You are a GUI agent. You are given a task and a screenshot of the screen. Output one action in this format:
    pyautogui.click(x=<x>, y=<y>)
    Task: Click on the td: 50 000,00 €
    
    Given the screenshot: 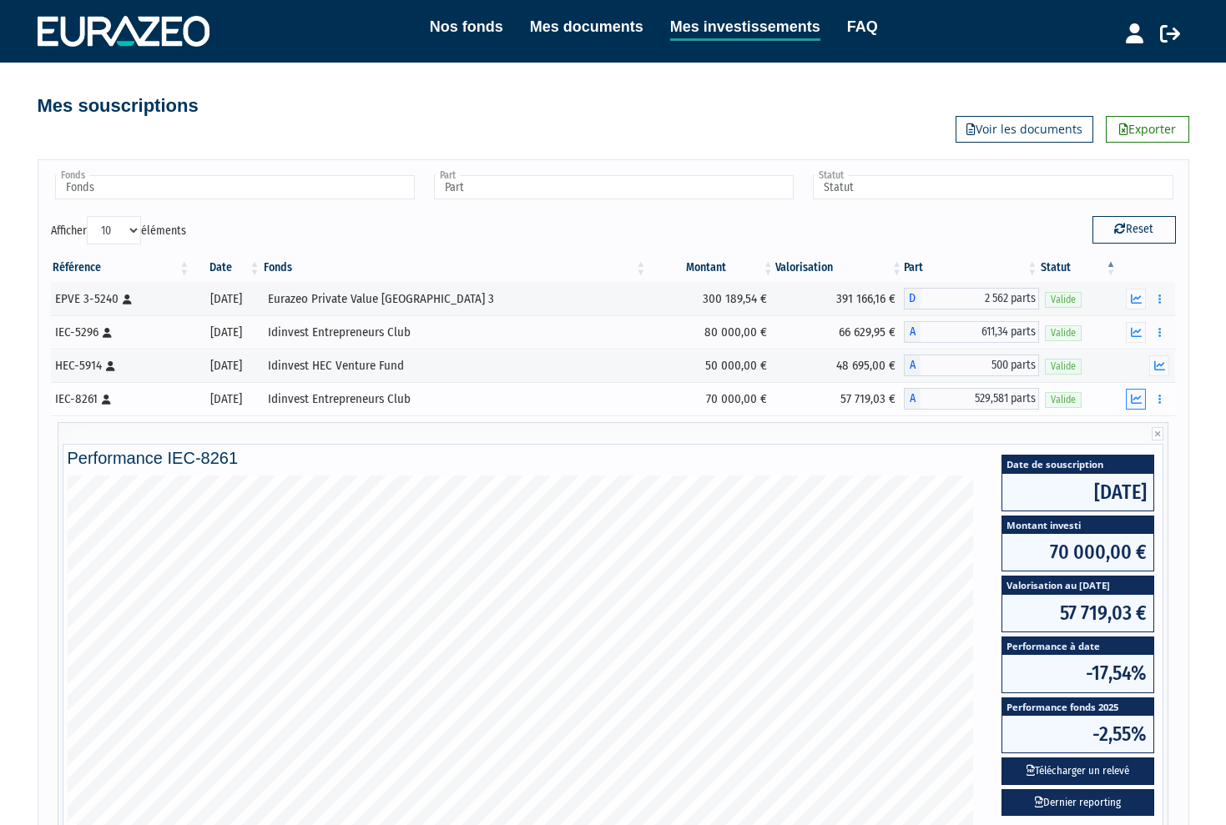 What is the action you would take?
    pyautogui.click(x=711, y=365)
    